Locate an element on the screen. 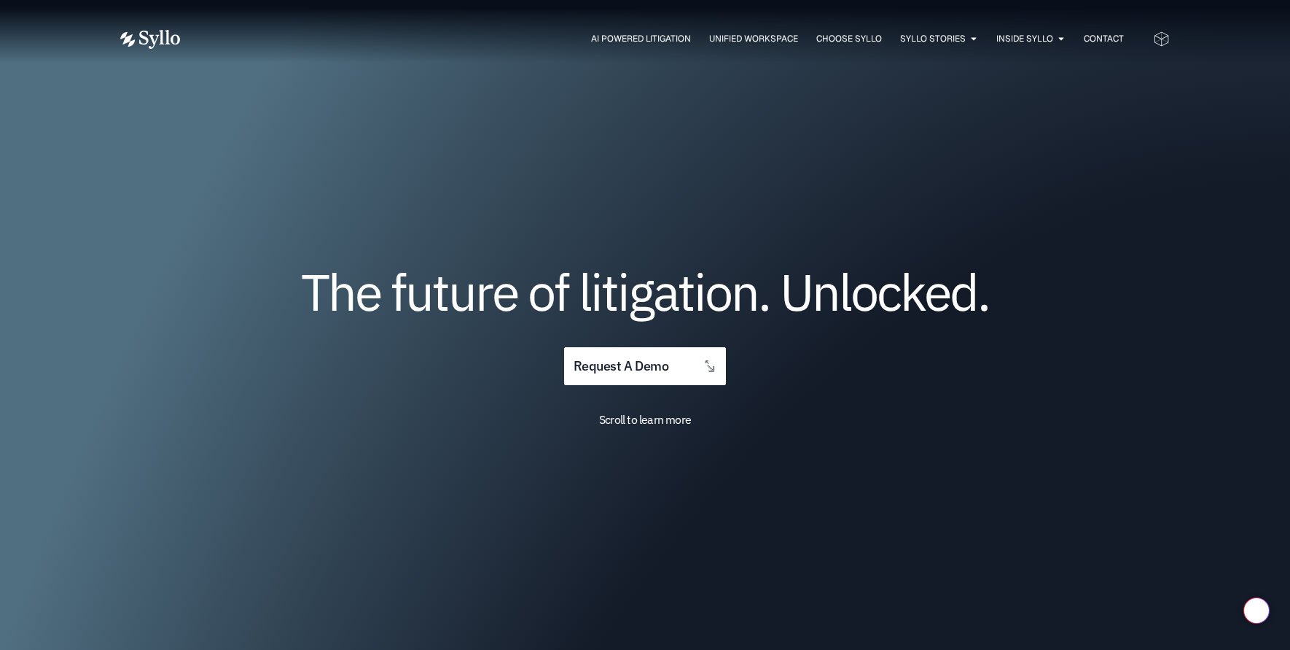 The width and height of the screenshot is (1290, 650). span: Contact is located at coordinates (1104, 39).